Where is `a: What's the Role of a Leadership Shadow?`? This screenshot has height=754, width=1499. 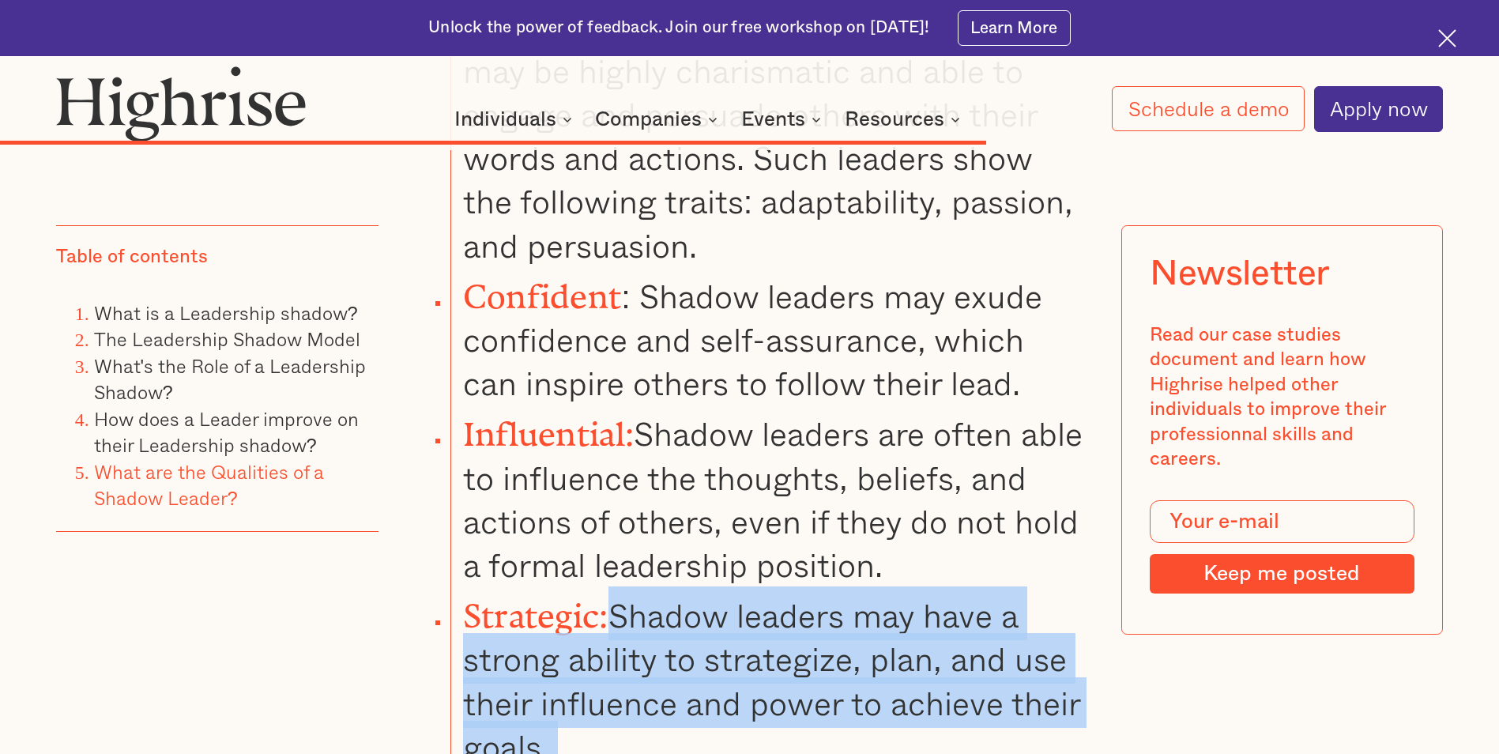 a: What's the Role of a Leadership Shadow? is located at coordinates (230, 378).